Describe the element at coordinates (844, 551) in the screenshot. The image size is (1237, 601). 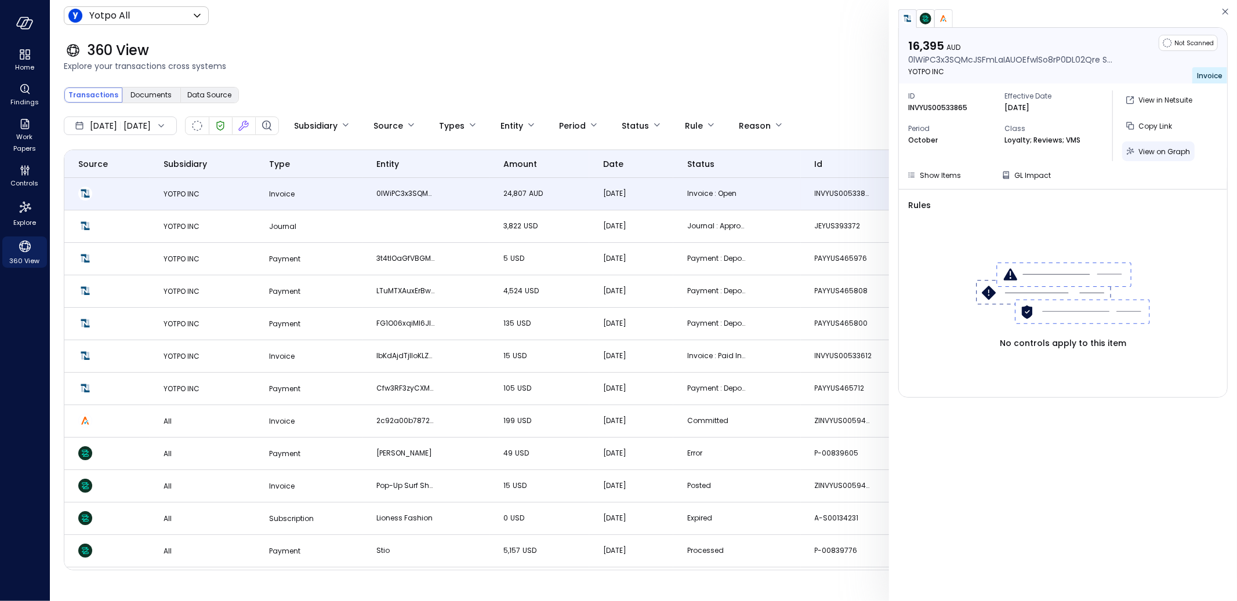
I see `p: P-00839776` at that location.